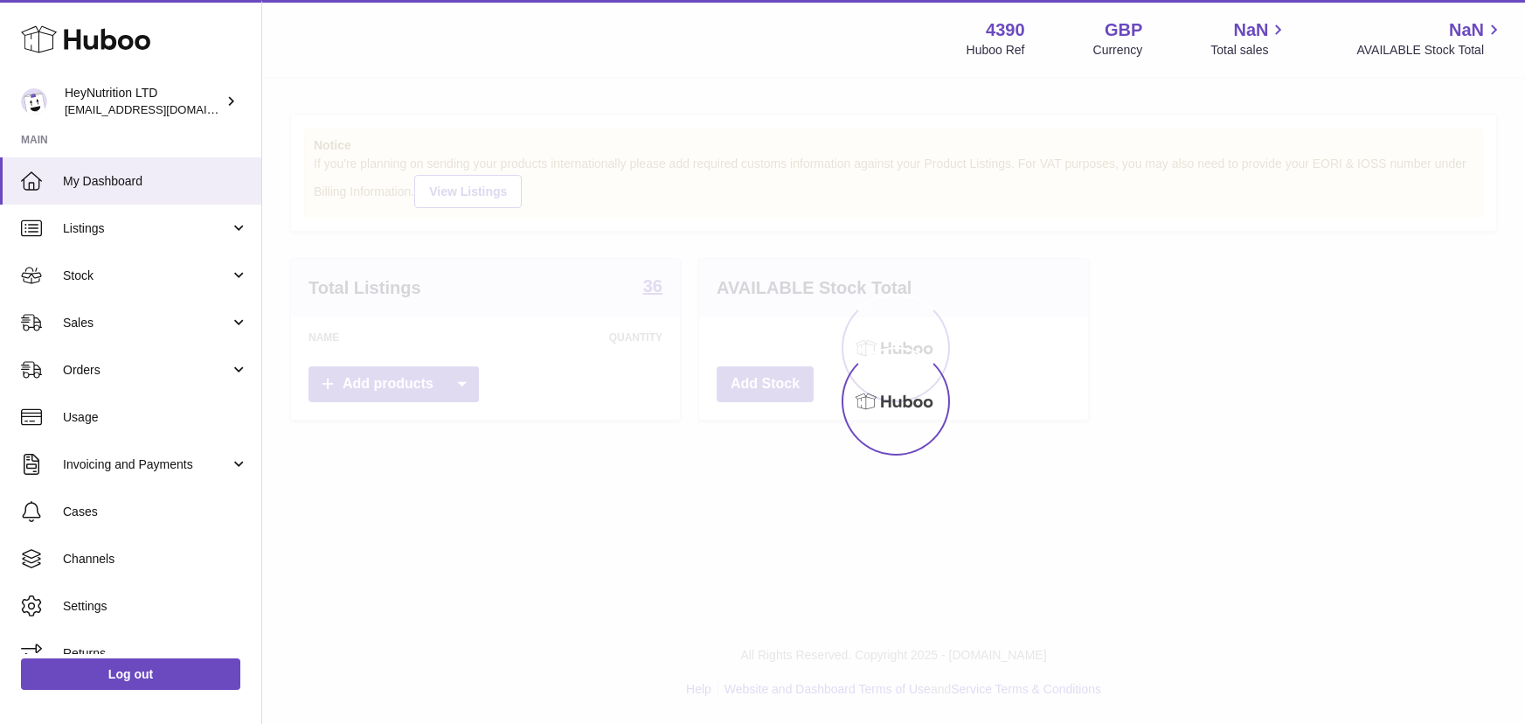 The height and width of the screenshot is (724, 1525). Describe the element at coordinates (146, 323) in the screenshot. I see `span: Sales` at that location.